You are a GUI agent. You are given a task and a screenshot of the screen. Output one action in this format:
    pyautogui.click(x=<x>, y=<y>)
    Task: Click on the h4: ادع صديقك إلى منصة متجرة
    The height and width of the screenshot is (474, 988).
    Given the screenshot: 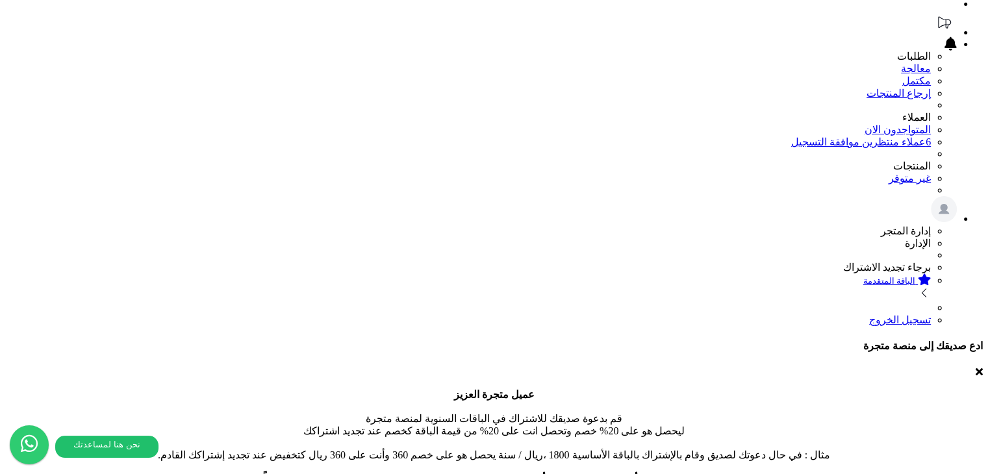 What is the action you would take?
    pyautogui.click(x=494, y=346)
    